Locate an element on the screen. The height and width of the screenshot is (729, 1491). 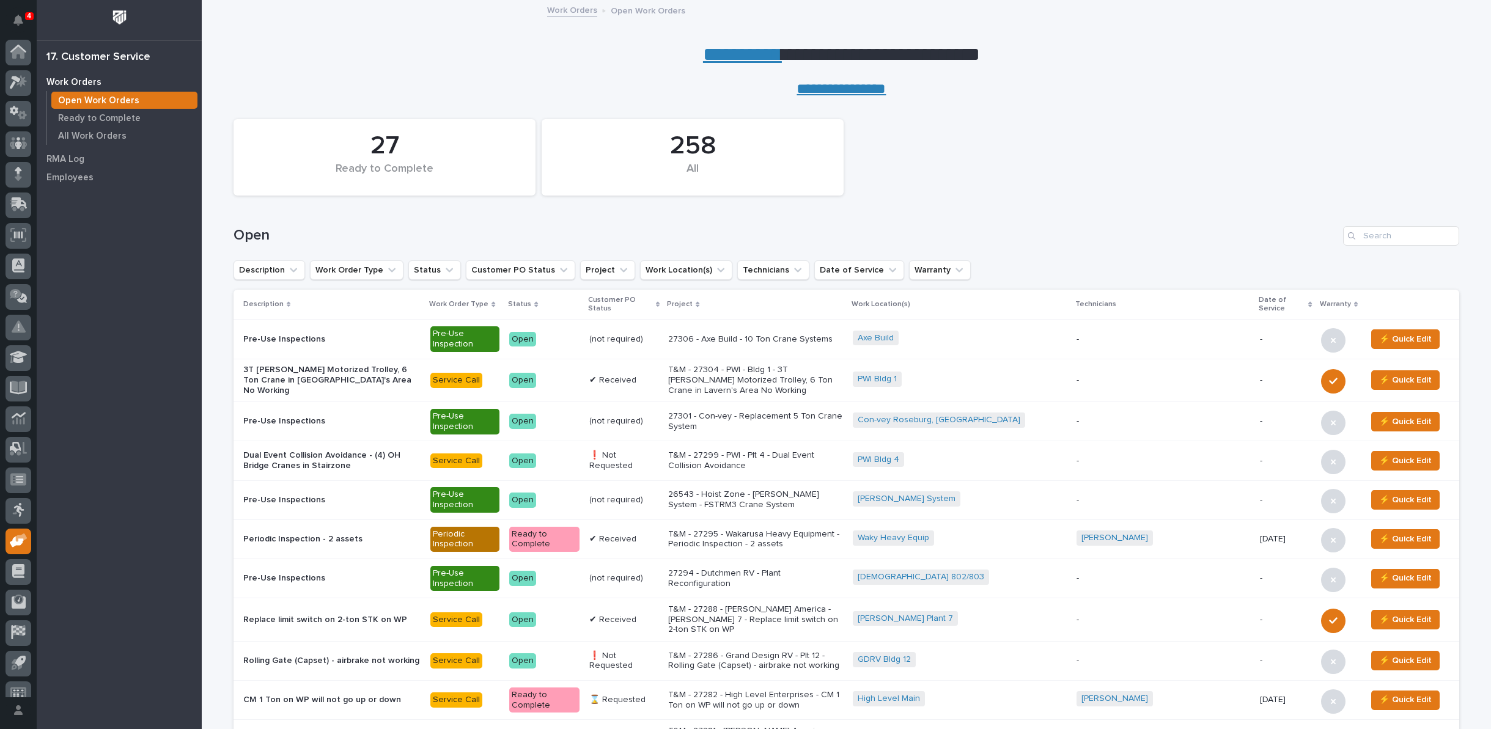
p: 27301 - Con-vey - Replacement 5 Ton Crane System is located at coordinates (755, 422).